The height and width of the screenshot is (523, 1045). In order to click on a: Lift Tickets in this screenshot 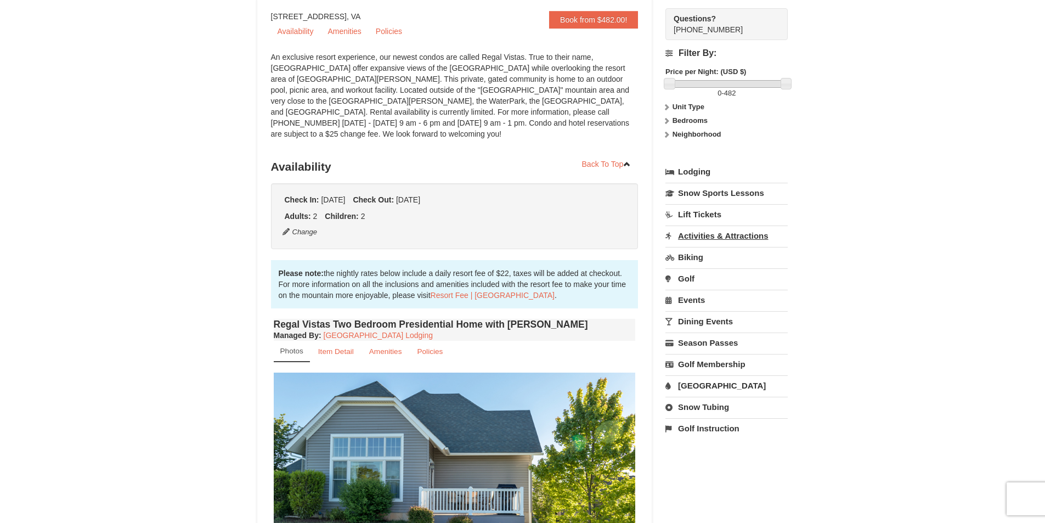, I will do `click(726, 214)`.